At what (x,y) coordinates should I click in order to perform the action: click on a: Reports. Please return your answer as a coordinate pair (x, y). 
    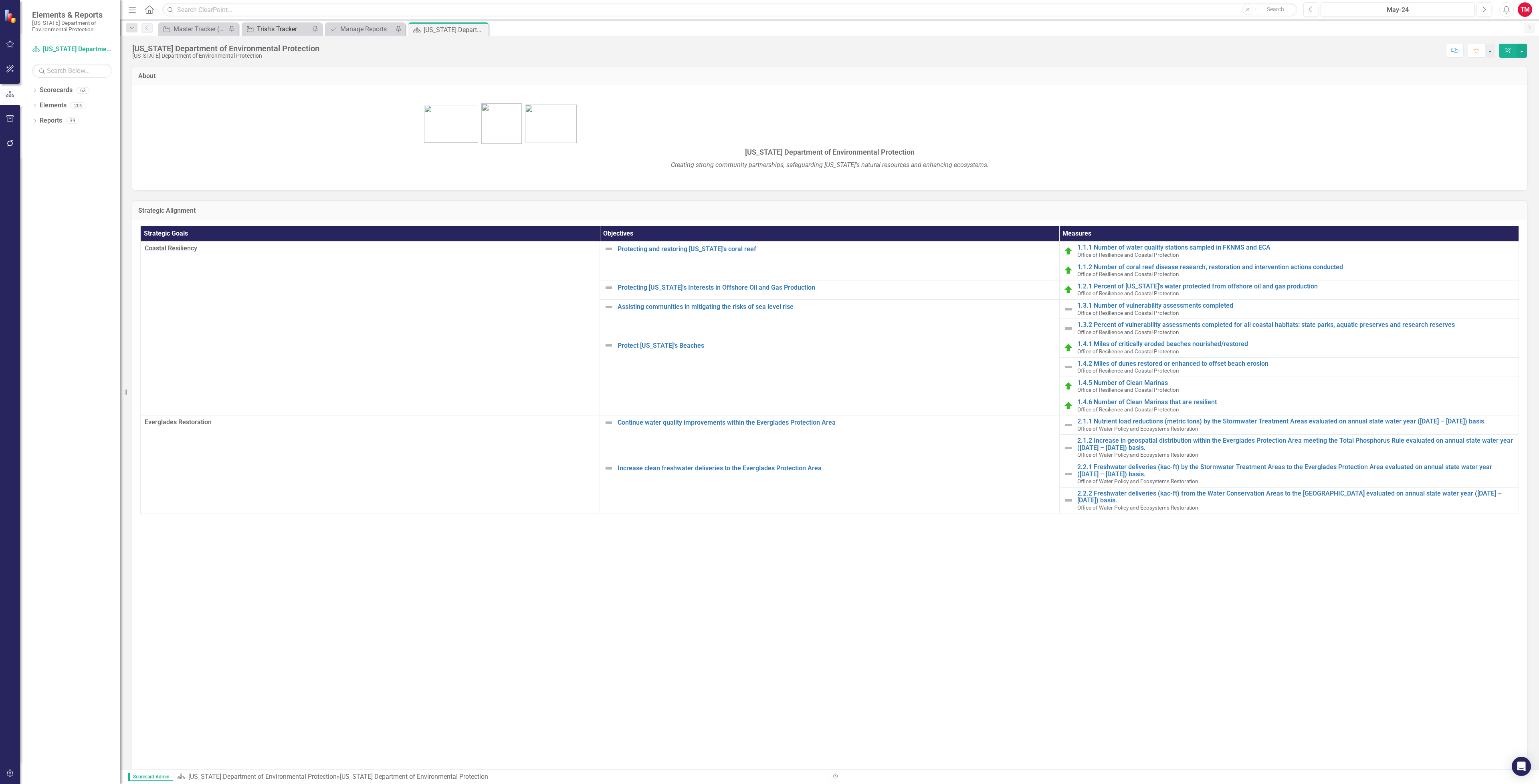
    Looking at the image, I should click on (51, 121).